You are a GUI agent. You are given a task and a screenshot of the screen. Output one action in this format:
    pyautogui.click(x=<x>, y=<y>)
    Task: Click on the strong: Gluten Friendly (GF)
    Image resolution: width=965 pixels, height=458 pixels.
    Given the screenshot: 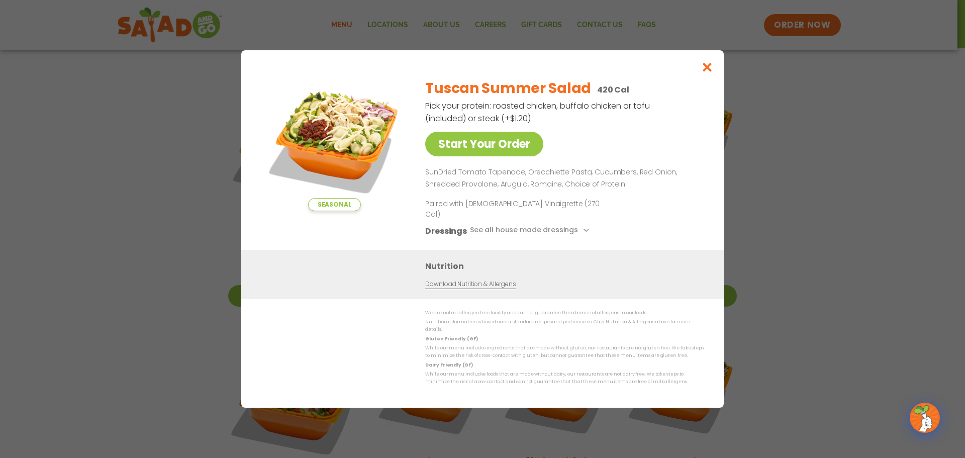 What is the action you would take?
    pyautogui.click(x=452, y=339)
    